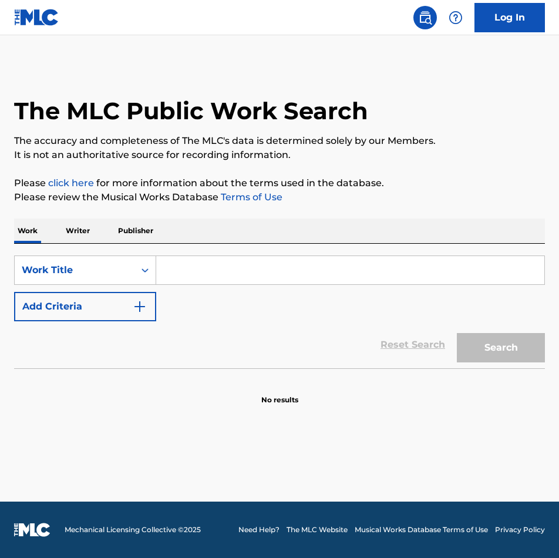 Image resolution: width=559 pixels, height=558 pixels. Describe the element at coordinates (456, 18) in the screenshot. I see `img: help` at that location.